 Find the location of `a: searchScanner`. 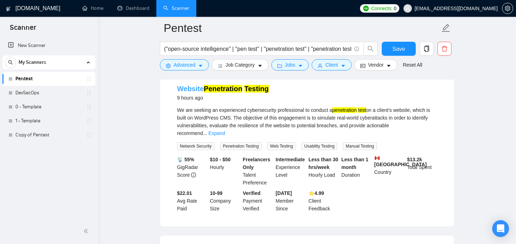

a: searchScanner is located at coordinates (176, 8).